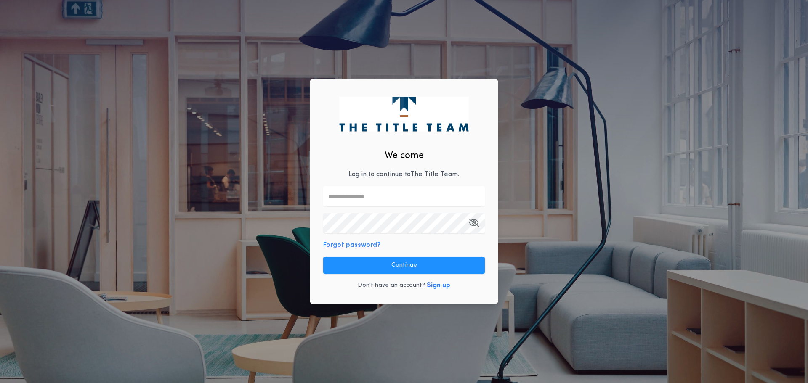  Describe the element at coordinates (404, 265) in the screenshot. I see `button: Continue` at that location.